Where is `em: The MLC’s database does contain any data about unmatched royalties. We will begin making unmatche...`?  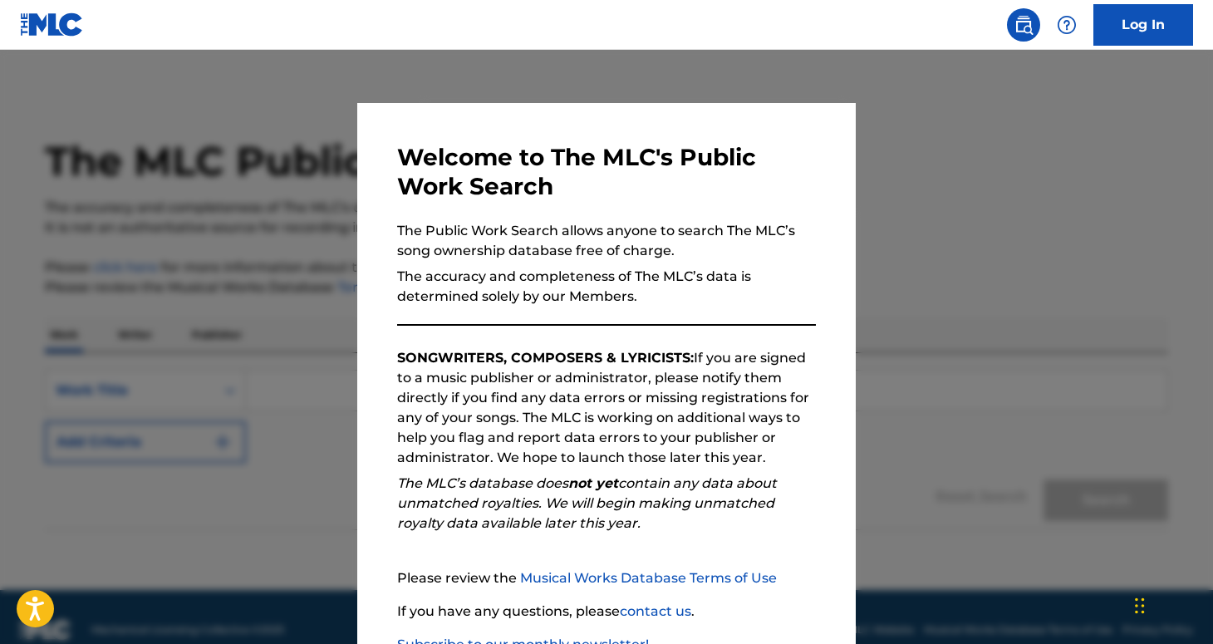 em: The MLC’s database does contain any data about unmatched royalties. We will begin making unmatche... is located at coordinates (587, 503).